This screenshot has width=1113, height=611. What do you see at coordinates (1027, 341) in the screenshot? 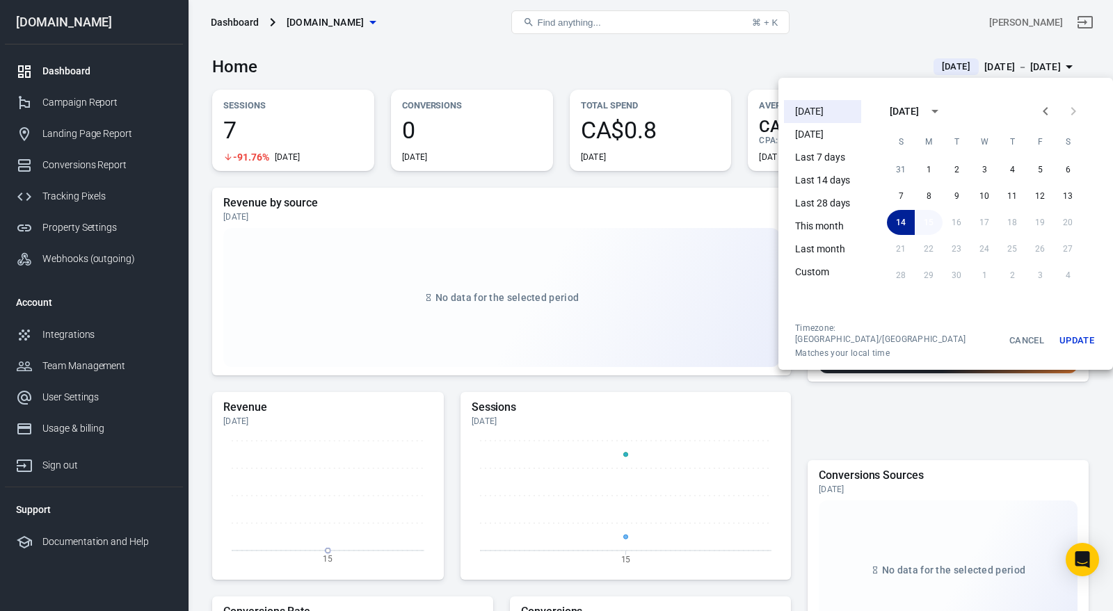
I see `button: Cancel` at bounding box center [1027, 341].